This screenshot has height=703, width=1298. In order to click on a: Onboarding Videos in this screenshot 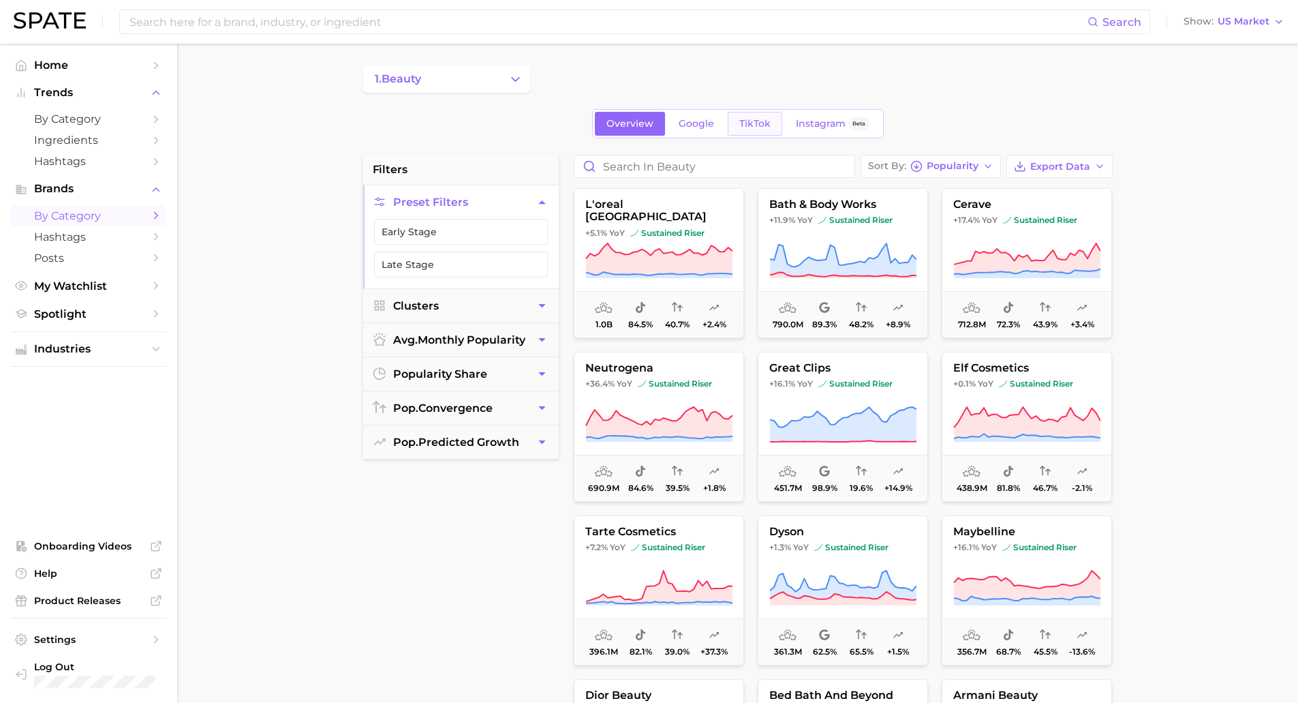, I will do `click(89, 546)`.